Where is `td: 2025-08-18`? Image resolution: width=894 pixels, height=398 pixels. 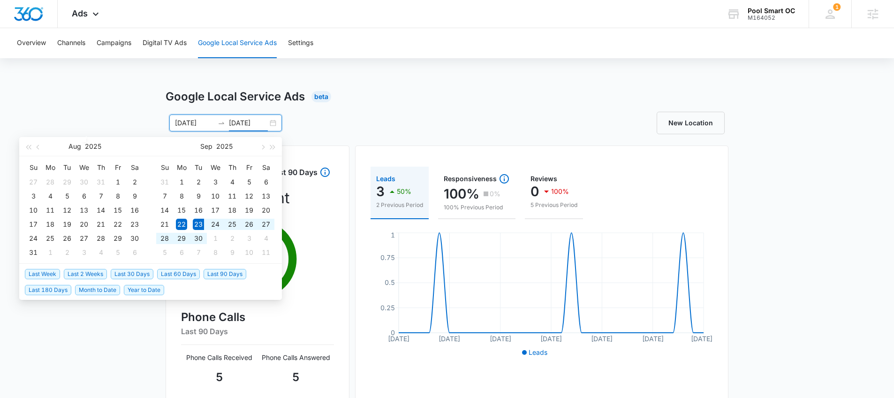 td: 2025-08-18 is located at coordinates (50, 224).